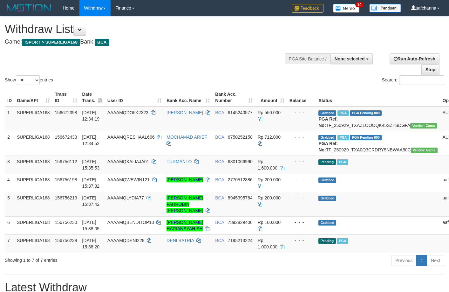 The height and width of the screenshot is (292, 449). What do you see at coordinates (360, 4) in the screenshot?
I see `span: 34` at bounding box center [360, 4].